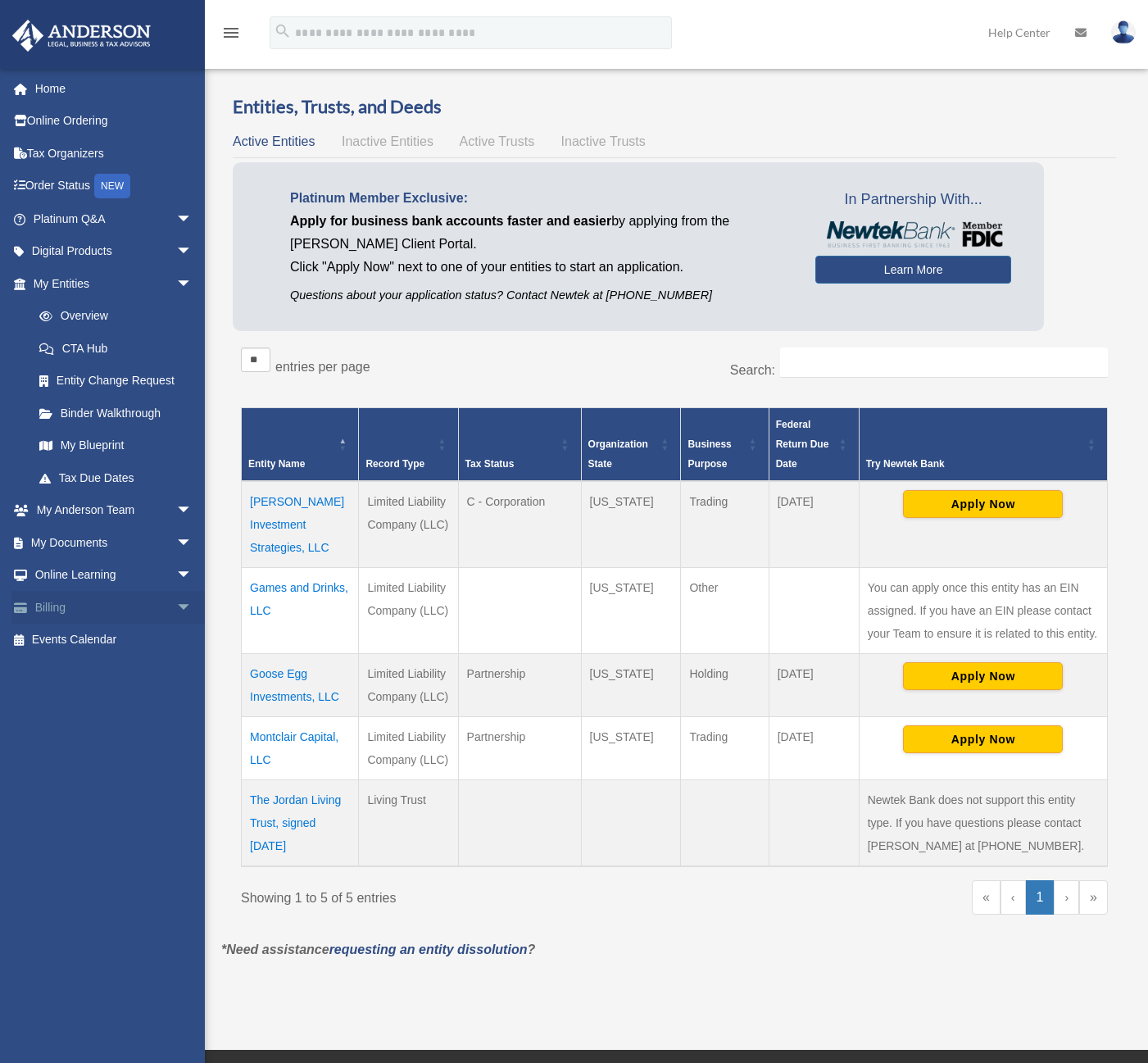 This screenshot has height=1063, width=1148. Describe the element at coordinates (300, 685) in the screenshot. I see `td: Goose Egg Investments, LLC` at that location.